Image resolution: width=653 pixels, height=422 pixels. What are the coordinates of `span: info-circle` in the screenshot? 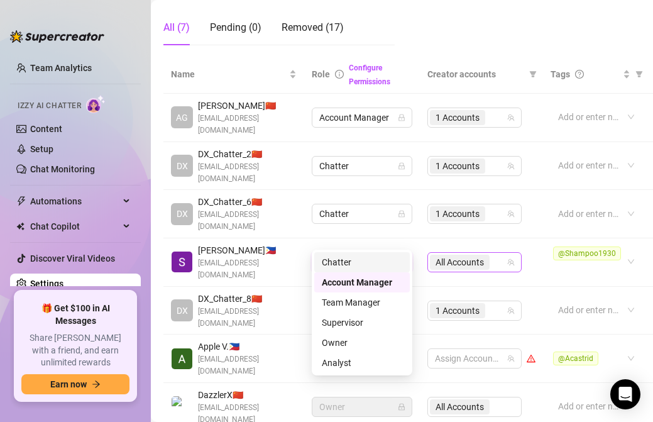 It's located at (339, 74).